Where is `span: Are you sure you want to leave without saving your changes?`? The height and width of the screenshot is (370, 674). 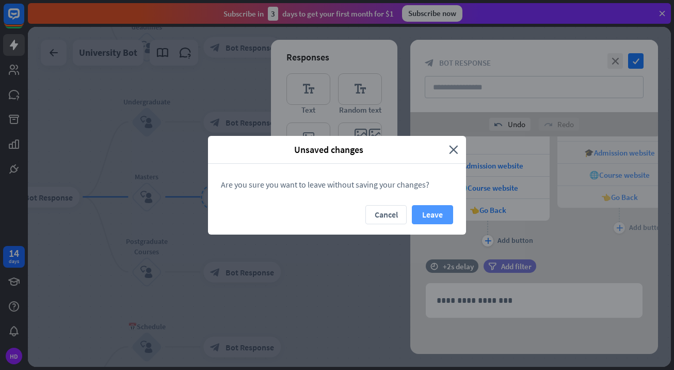
span: Are you sure you want to leave without saving your changes? is located at coordinates (325, 184).